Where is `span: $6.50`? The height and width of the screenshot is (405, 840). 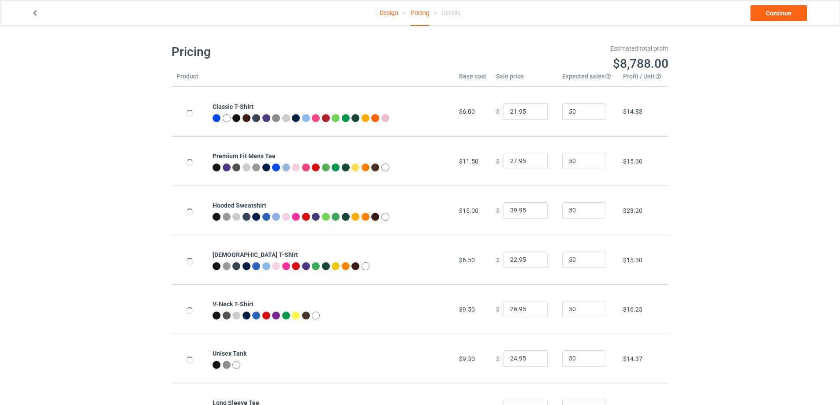 span: $6.50 is located at coordinates (467, 260).